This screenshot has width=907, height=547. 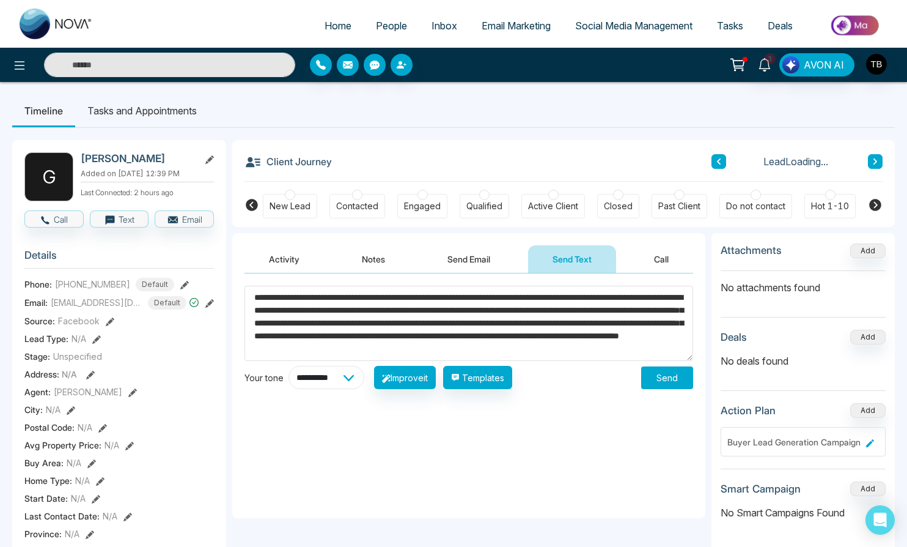 I want to click on div: Your tone, so click(x=267, y=377).